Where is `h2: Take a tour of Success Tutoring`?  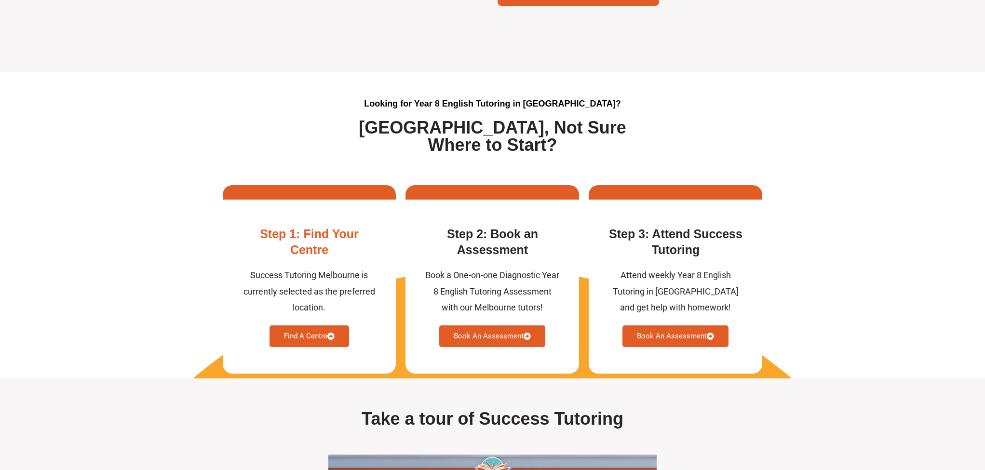
h2: Take a tour of Success Tutoring is located at coordinates (492, 419).